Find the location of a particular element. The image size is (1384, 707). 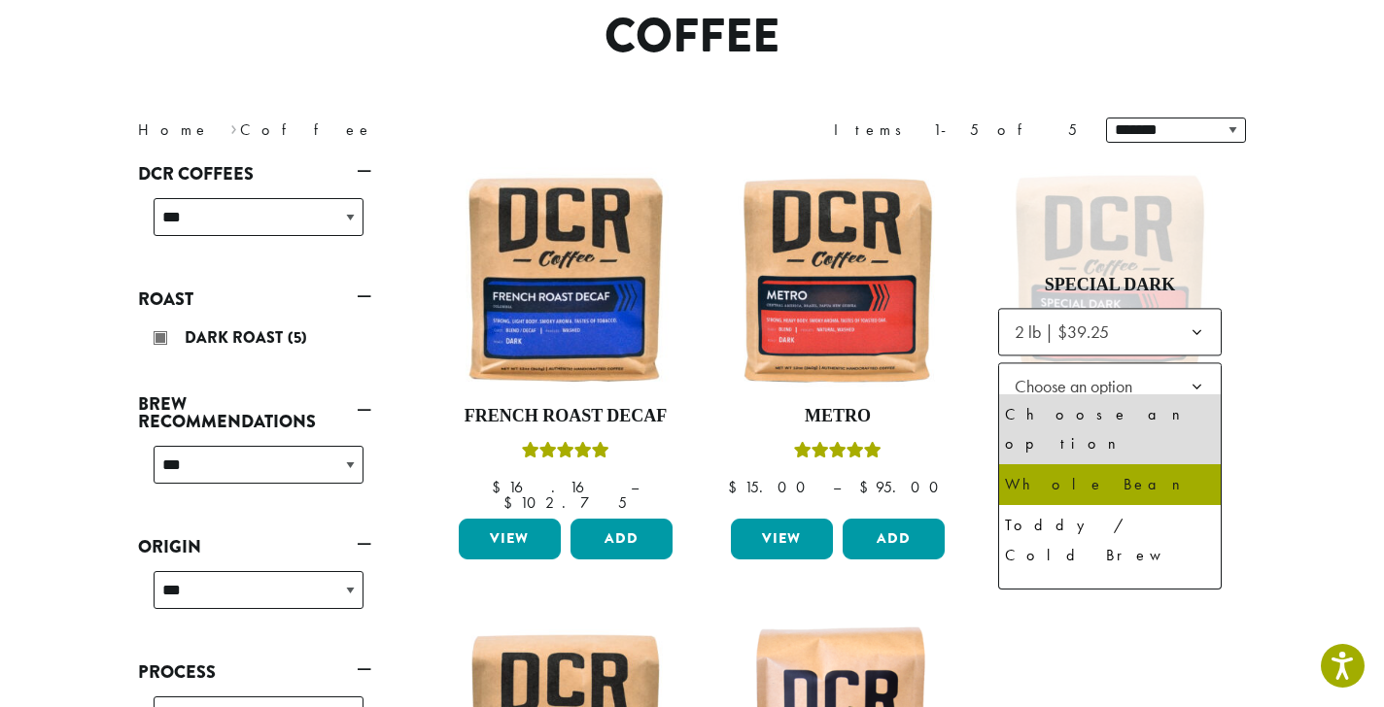

a: Rated 5.00 out of 5 is located at coordinates (1110, 371).